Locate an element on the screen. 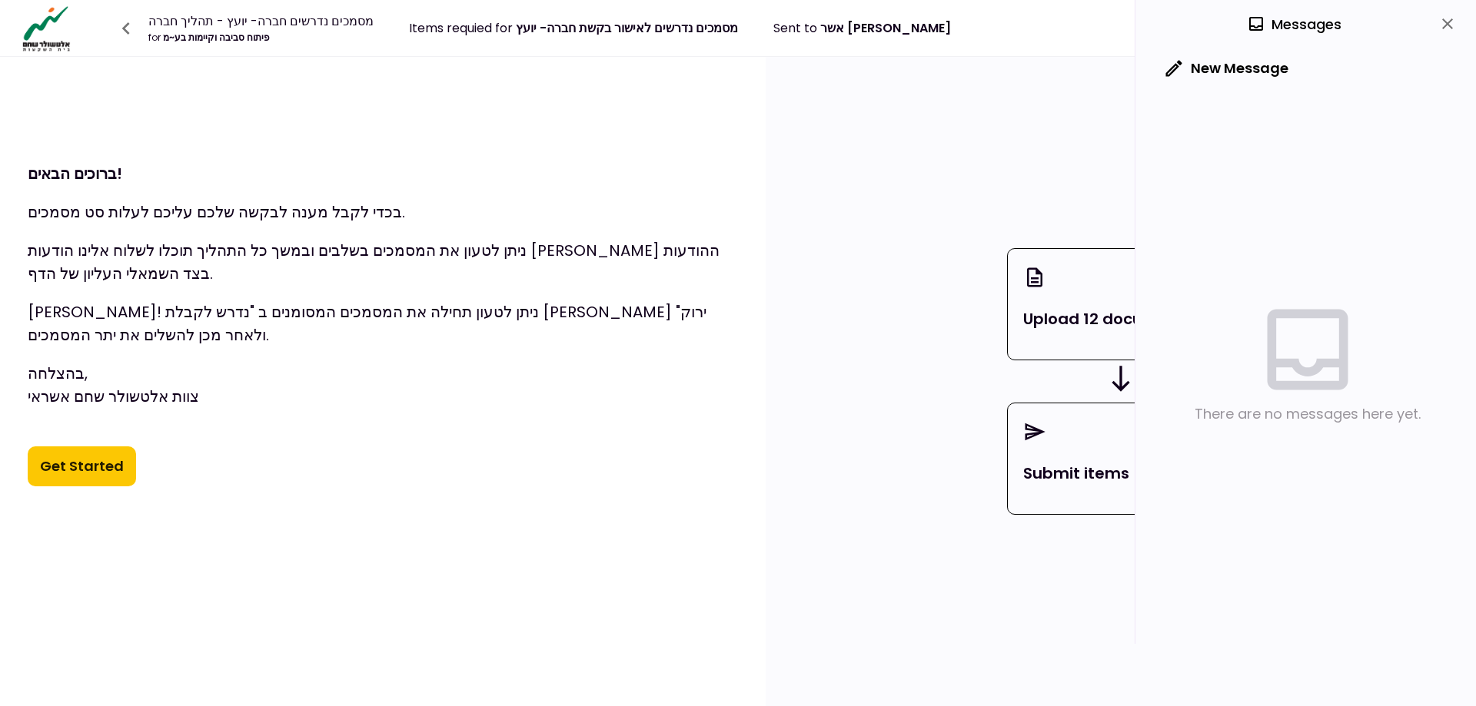  p: Submit items is located at coordinates (1120, 473).